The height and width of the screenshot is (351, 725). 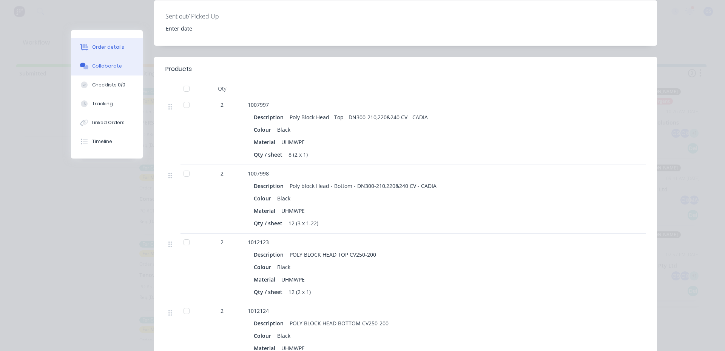 What do you see at coordinates (108, 123) in the screenshot?
I see `div: Linked Orders` at bounding box center [108, 123].